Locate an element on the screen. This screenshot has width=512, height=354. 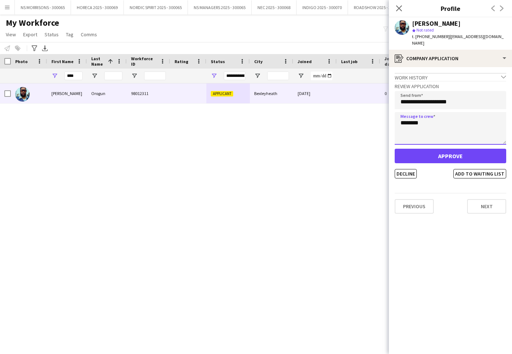
a: Export is located at coordinates (30, 34).